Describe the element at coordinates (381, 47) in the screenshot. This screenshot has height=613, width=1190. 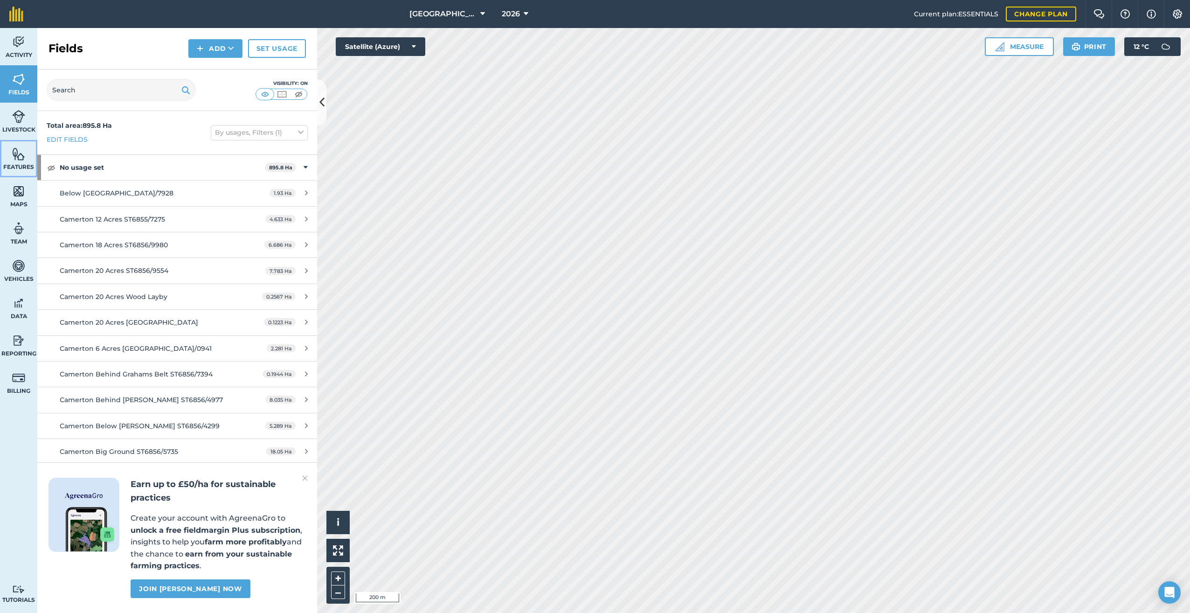
I see `button: Satellite (Azure)` at that location.